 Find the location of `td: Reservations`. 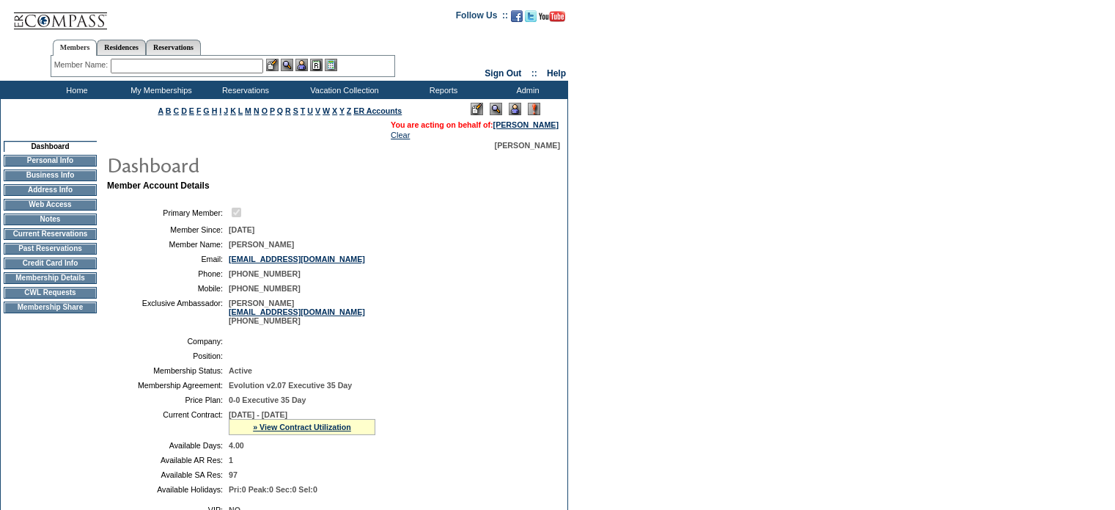

td: Reservations is located at coordinates (243, 89).